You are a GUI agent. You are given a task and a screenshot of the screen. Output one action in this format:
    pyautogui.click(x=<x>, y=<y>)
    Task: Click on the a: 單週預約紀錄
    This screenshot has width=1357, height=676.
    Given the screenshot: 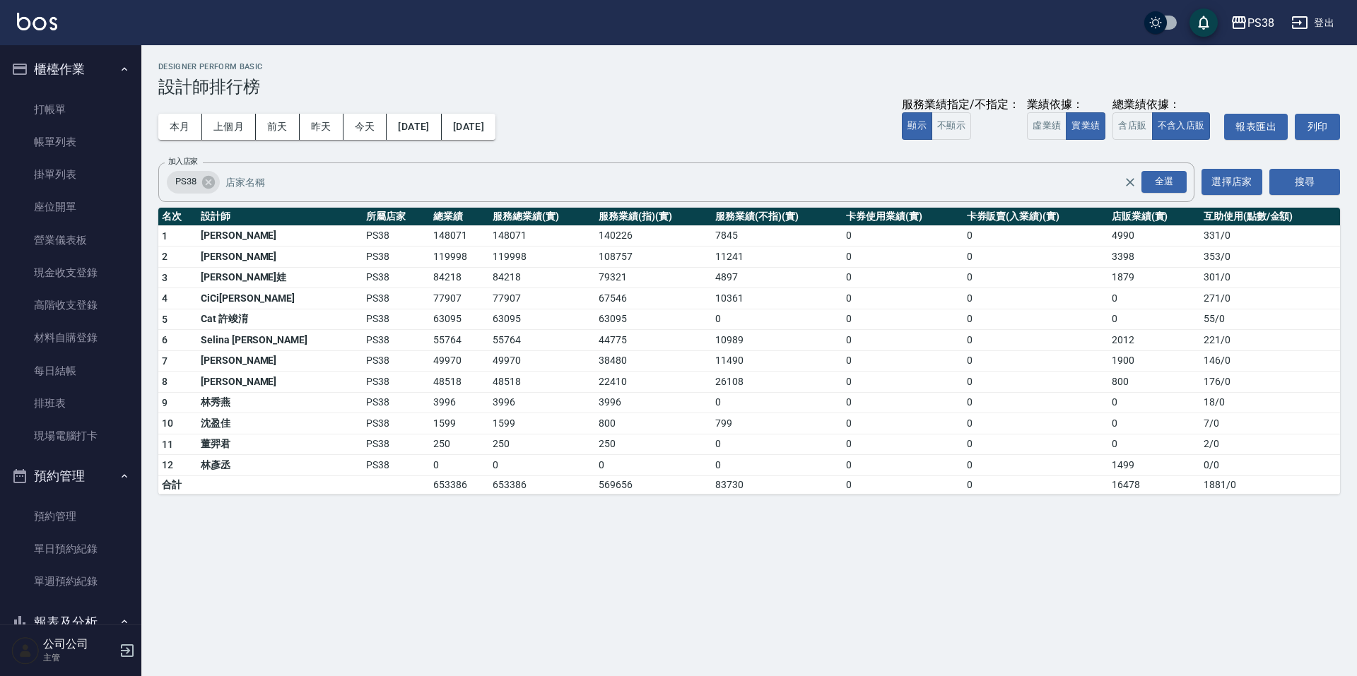 What is the action you would take?
    pyautogui.click(x=71, y=581)
    